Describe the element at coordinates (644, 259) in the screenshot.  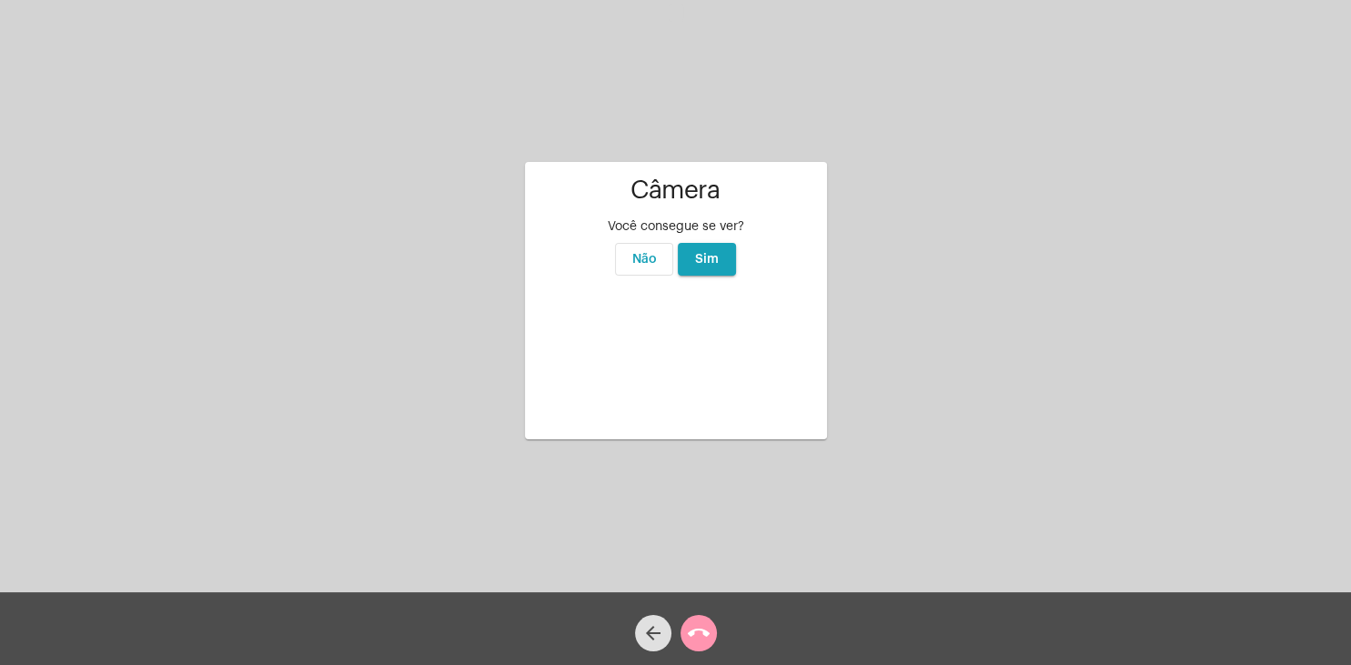
I see `button: Não` at that location.